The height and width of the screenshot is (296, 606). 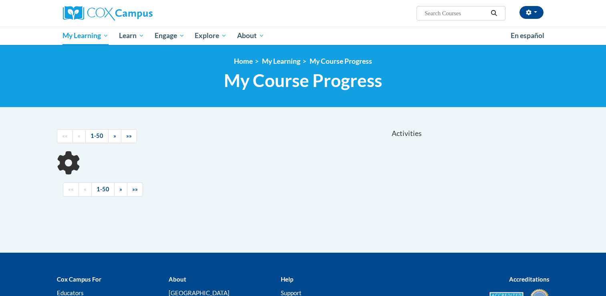 I want to click on span: En español, so click(x=528, y=35).